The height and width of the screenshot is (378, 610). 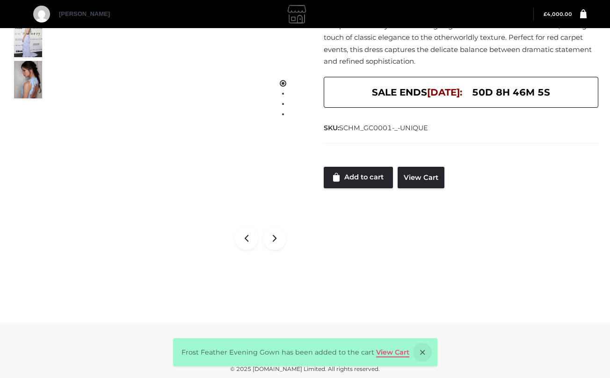 What do you see at coordinates (28, 38) in the screenshot?
I see `img: Screenshot-2024-10-29-at-10.00.01%E2%80%AFAM.jpg` at bounding box center [28, 38].